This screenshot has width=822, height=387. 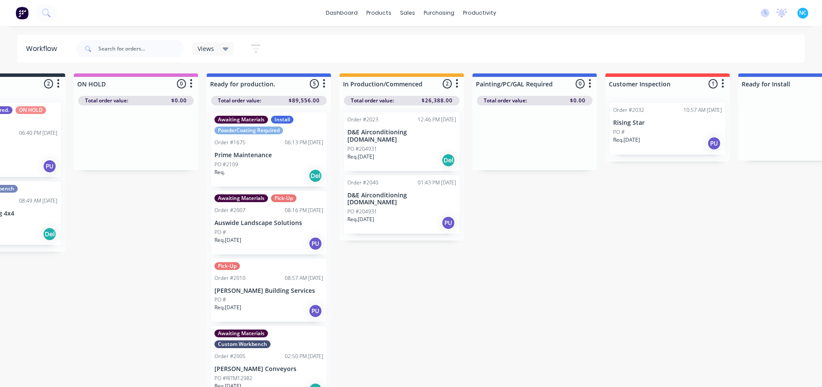 What do you see at coordinates (269, 223) in the screenshot?
I see `p: Auswide Landscape Solutions` at bounding box center [269, 223].